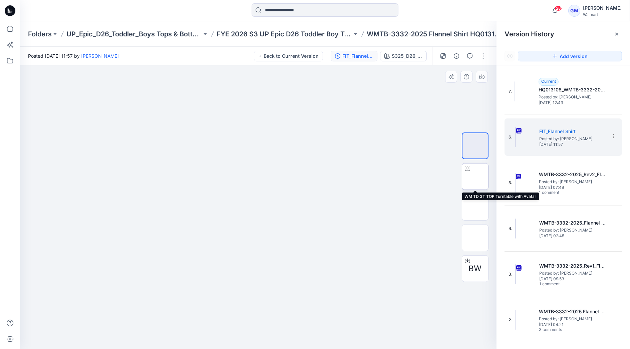 The height and width of the screenshot is (349, 630). What do you see at coordinates (562, 330) in the screenshot?
I see `span: 3 comments` at bounding box center [562, 330].